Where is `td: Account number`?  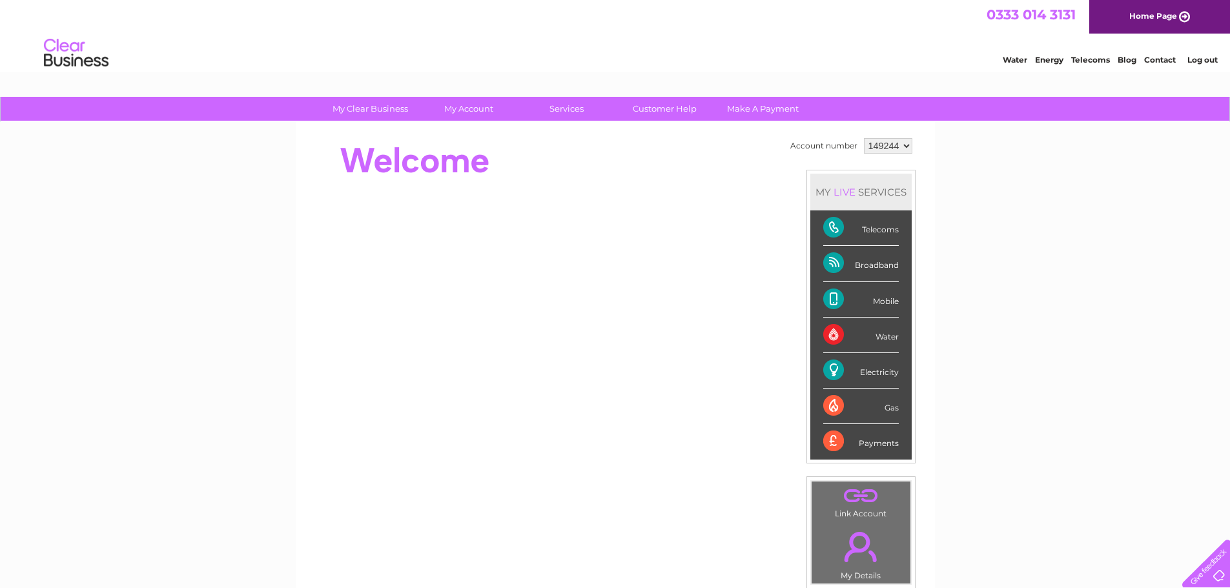
td: Account number is located at coordinates (824, 146).